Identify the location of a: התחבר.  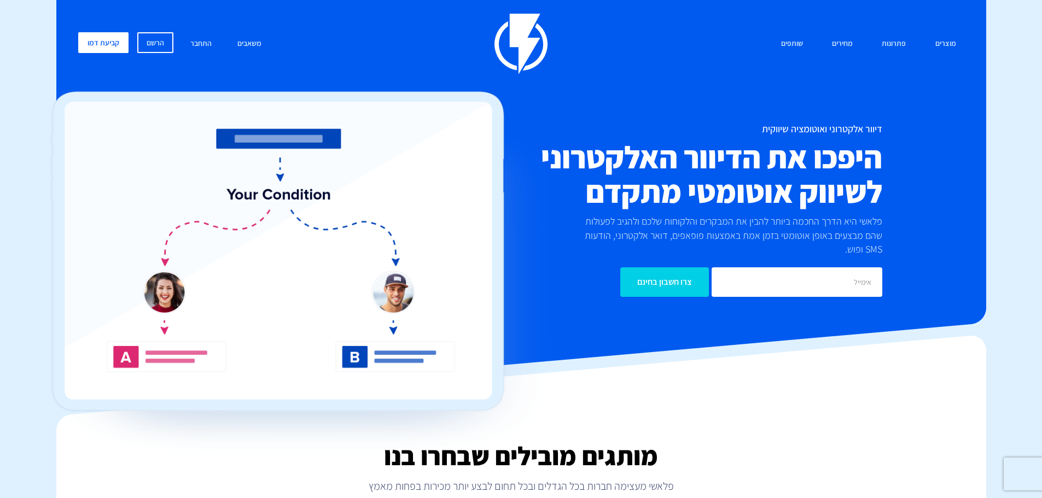
(201, 44).